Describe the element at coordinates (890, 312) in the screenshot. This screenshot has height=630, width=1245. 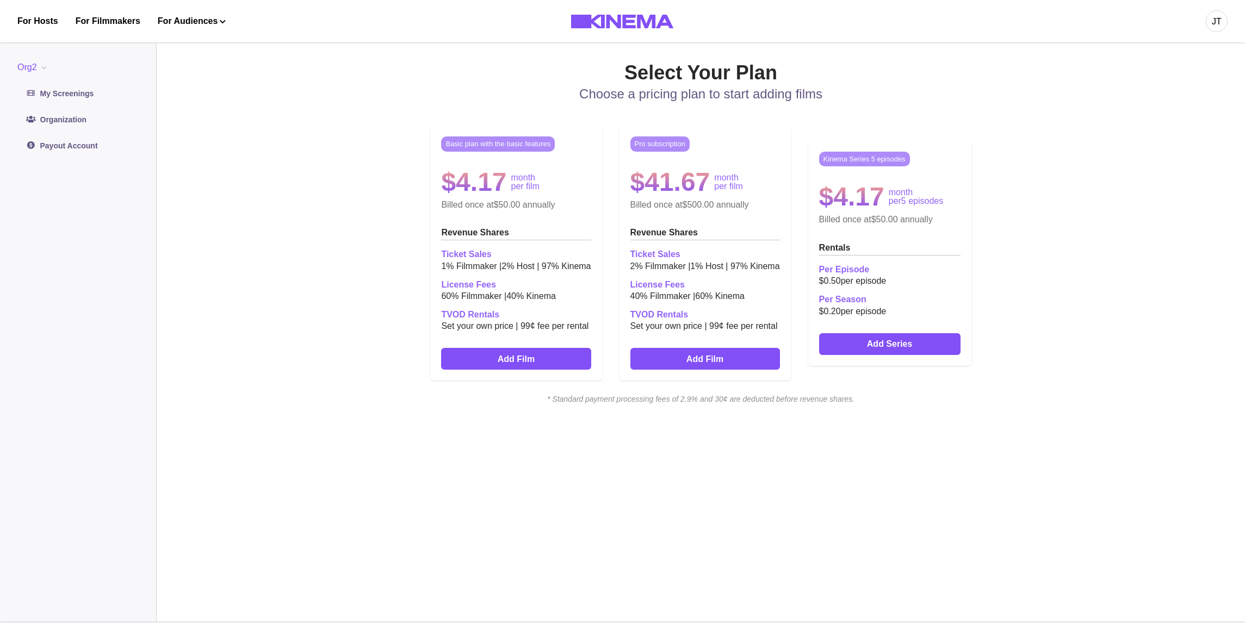
I see `p: $0.20 per episode` at that location.